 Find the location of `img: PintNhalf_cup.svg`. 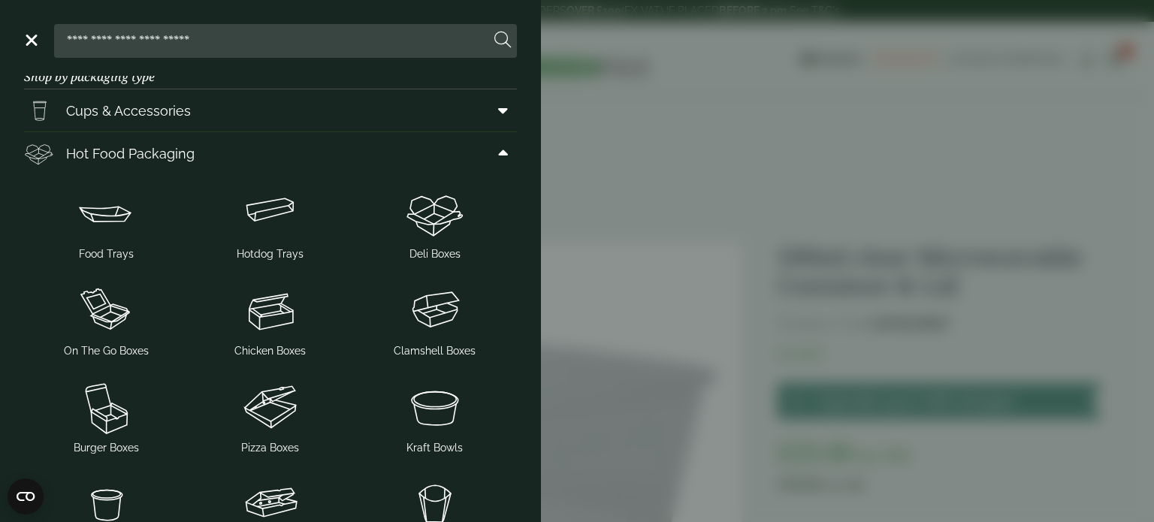

img: PintNhalf_cup.svg is located at coordinates (39, 110).